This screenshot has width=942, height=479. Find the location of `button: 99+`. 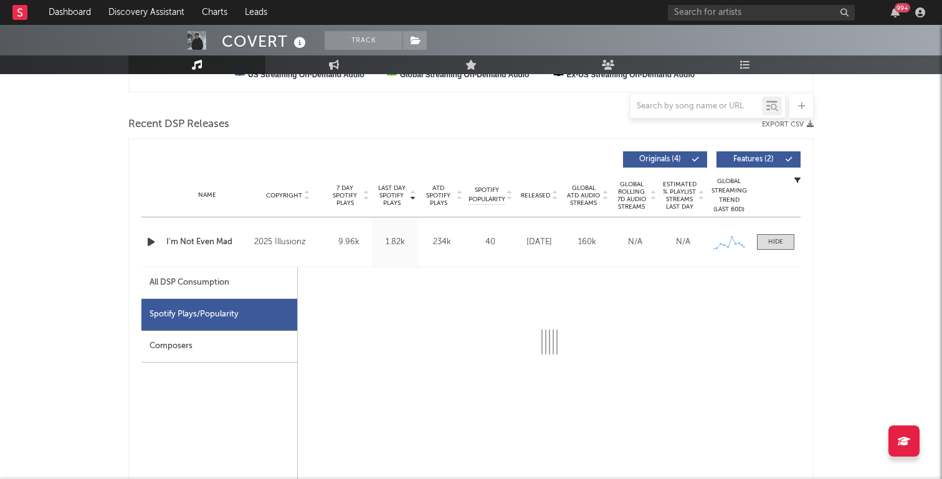

button: 99+ is located at coordinates (895, 12).